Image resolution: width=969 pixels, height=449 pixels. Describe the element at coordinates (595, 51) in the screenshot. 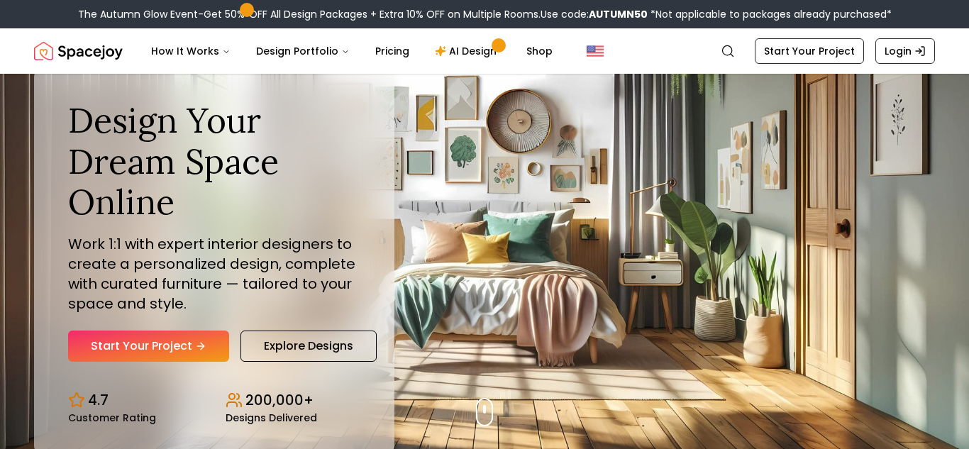

I see `img: United States` at that location.